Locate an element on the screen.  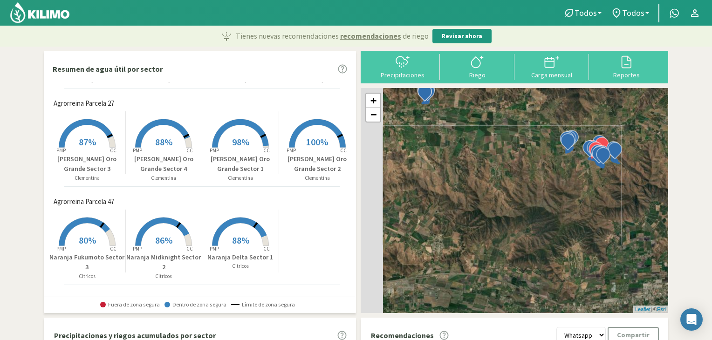
span: de riego is located at coordinates (416, 36).